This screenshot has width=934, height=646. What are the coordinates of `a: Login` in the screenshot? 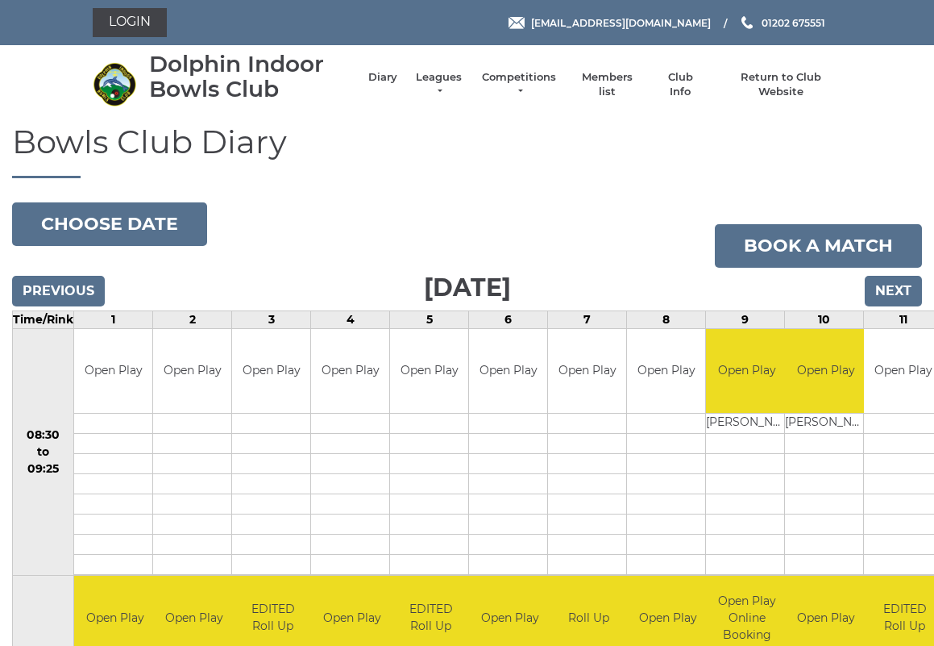 It's located at (130, 23).